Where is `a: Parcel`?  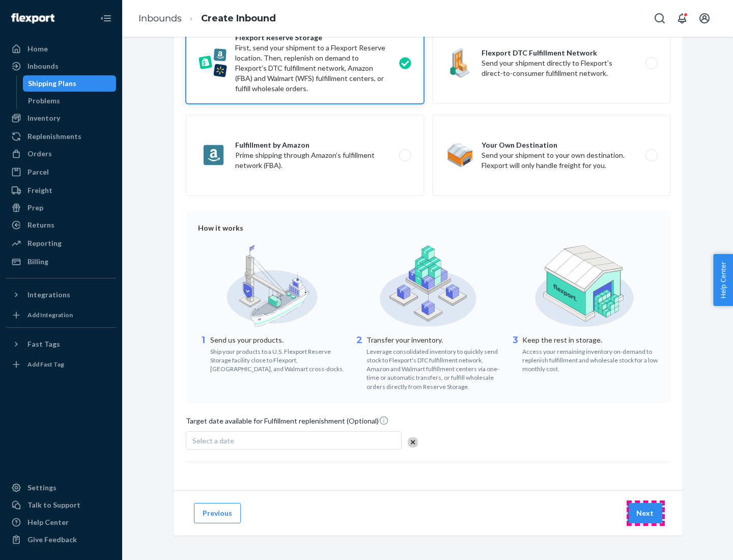
a: Parcel is located at coordinates (61, 172).